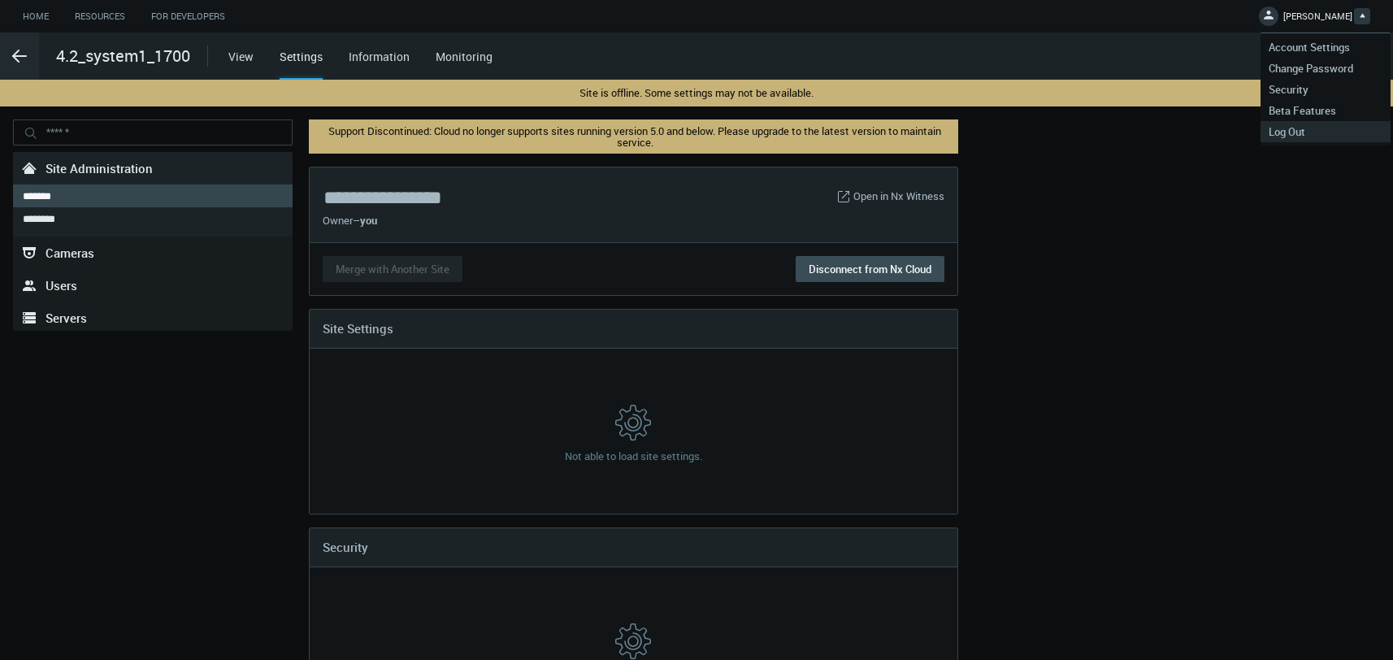 The image size is (1393, 660). I want to click on div: Settings, so click(301, 63).